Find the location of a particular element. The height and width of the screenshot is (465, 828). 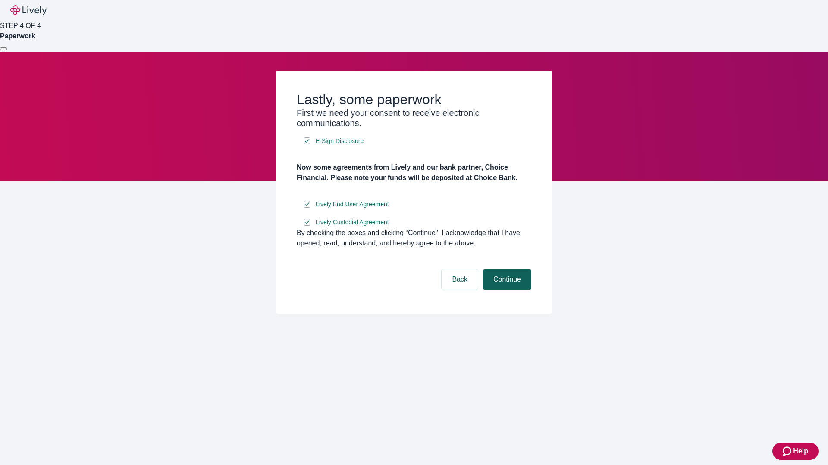

button: Zendesk support iconHelp is located at coordinates (795, 452).